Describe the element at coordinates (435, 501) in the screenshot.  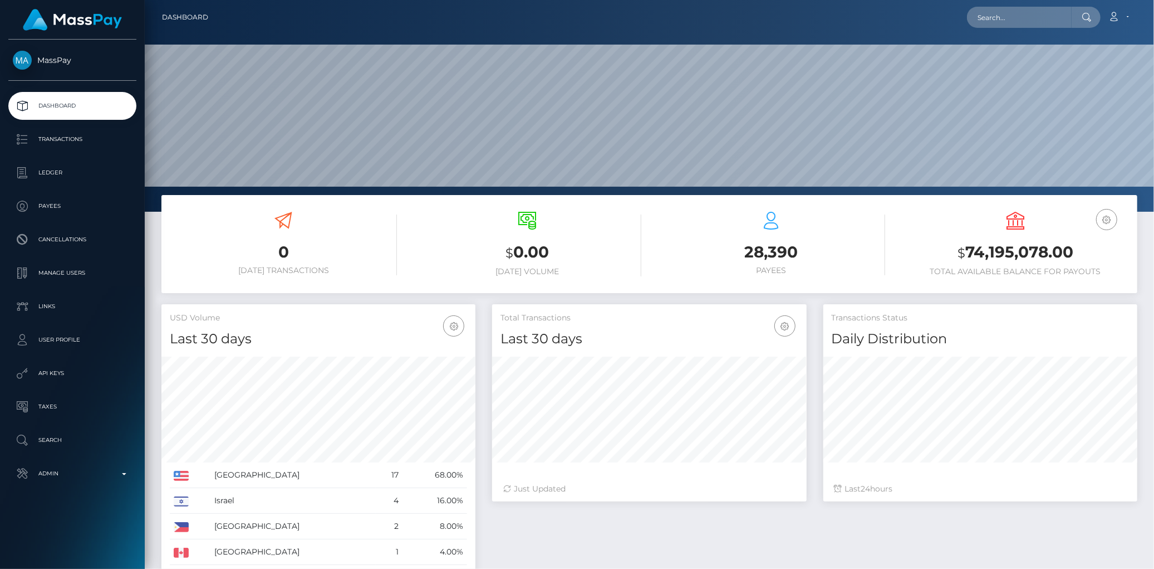
I see `td: 16.00%` at that location.